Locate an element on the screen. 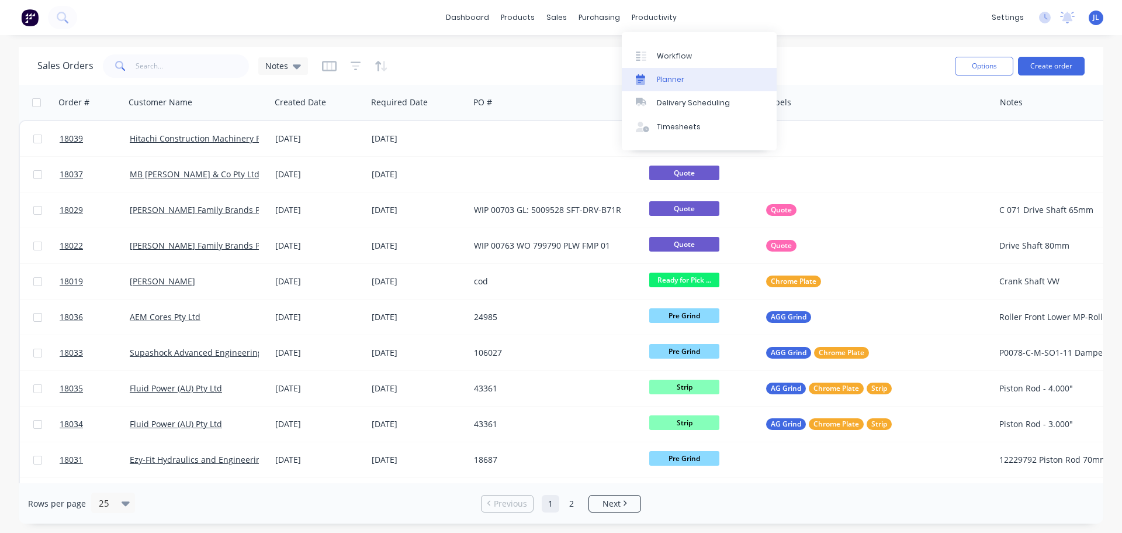 The width and height of the screenshot is (1122, 533). div: purchasing is located at coordinates (599, 18).